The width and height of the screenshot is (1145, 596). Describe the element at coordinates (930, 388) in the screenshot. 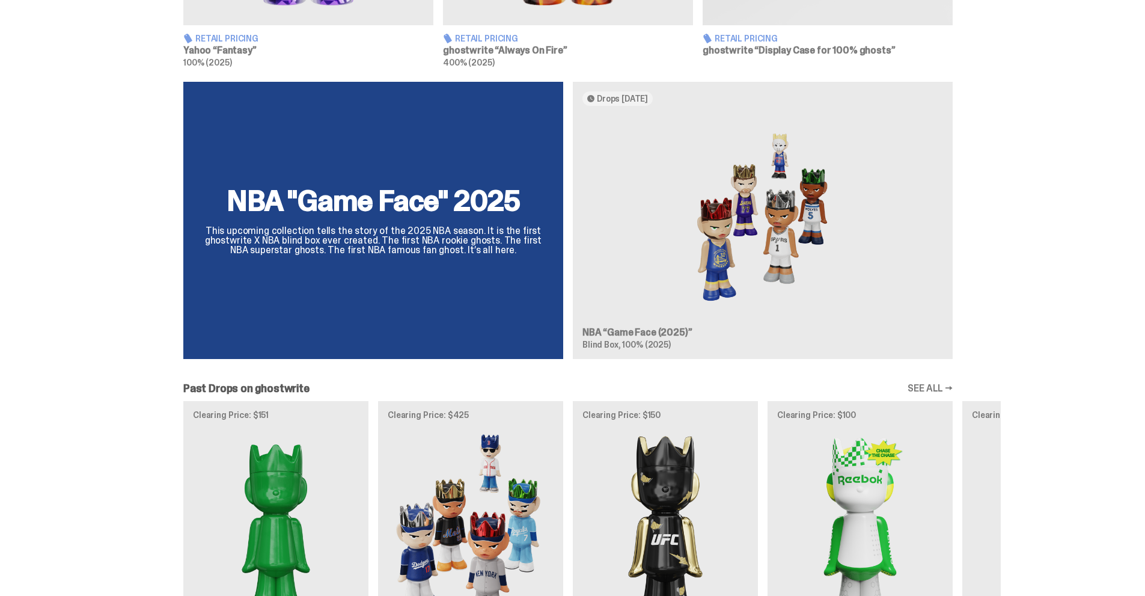

I see `a: SEE ALL →` at that location.